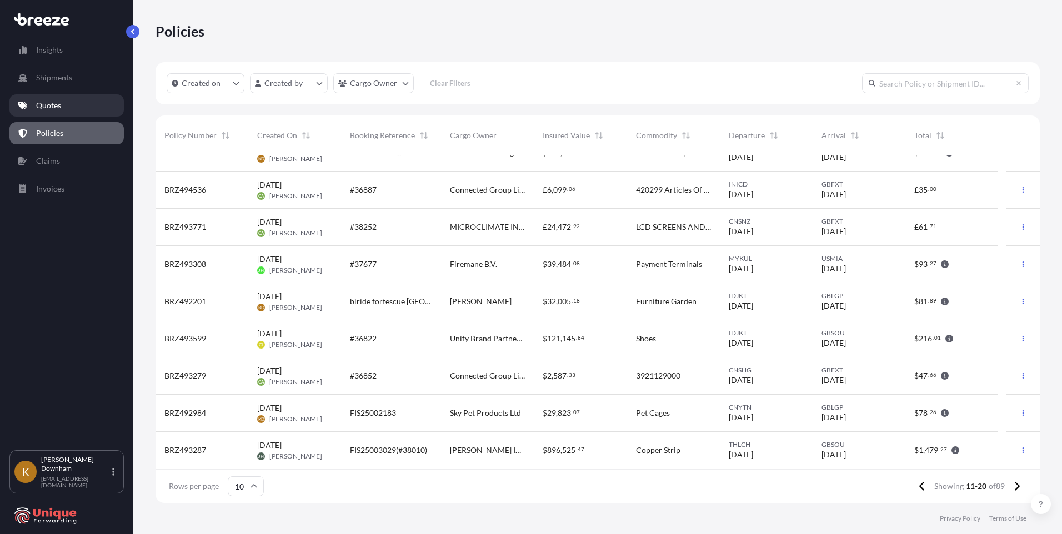  What do you see at coordinates (194, 487) in the screenshot?
I see `span: Rows per page` at bounding box center [194, 487].